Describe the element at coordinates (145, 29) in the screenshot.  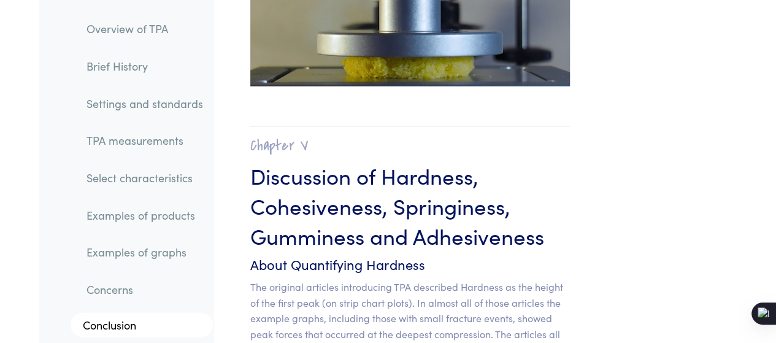
I see `a: Overview of TPA` at that location.